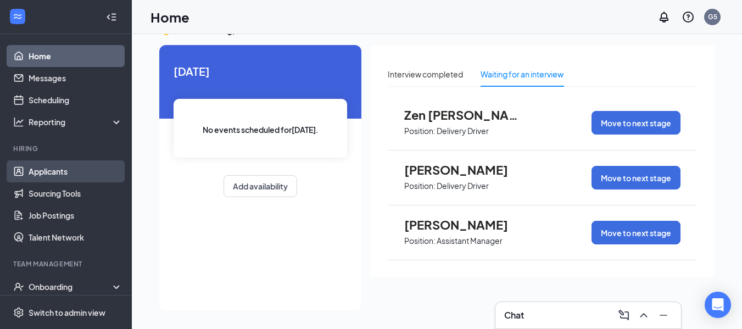 This screenshot has width=742, height=329. What do you see at coordinates (75, 193) in the screenshot?
I see `a: Sourcing Tools` at bounding box center [75, 193].